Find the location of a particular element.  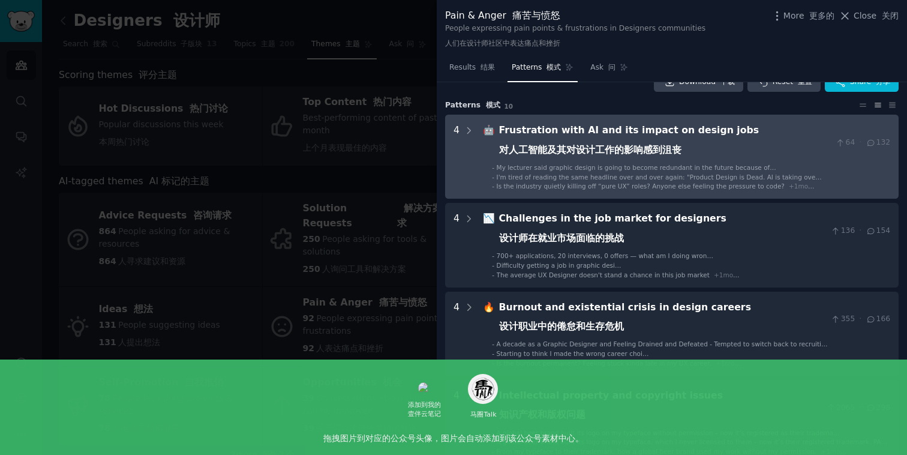

font: 更多的 is located at coordinates (822, 16).